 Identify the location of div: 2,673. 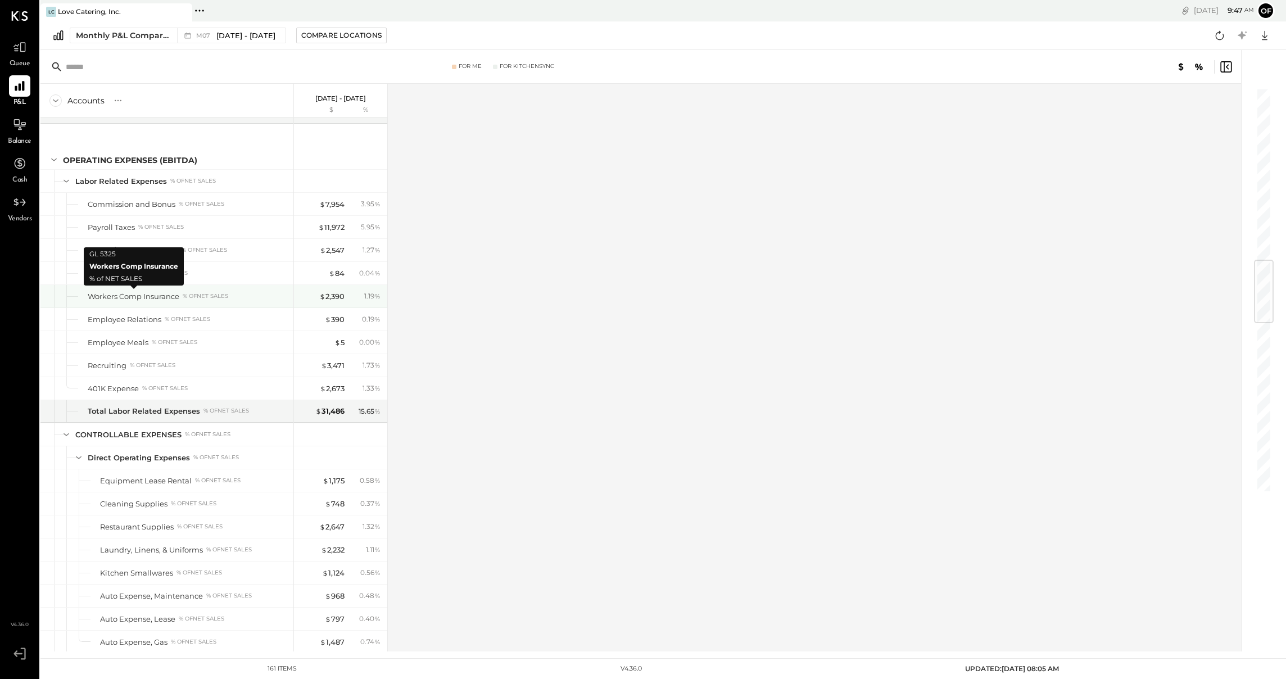
(332, 388).